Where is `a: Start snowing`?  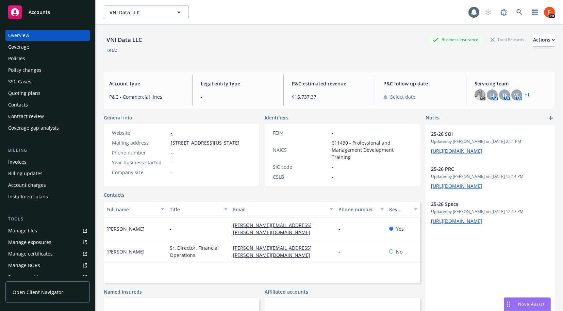
a: Start snowing is located at coordinates (489, 12).